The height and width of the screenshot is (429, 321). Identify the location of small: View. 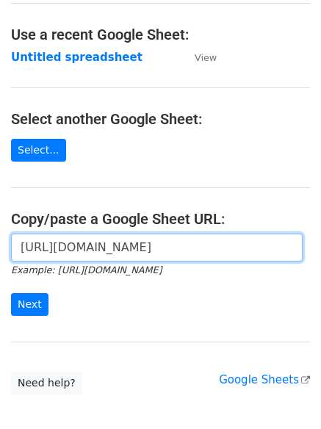
(206, 57).